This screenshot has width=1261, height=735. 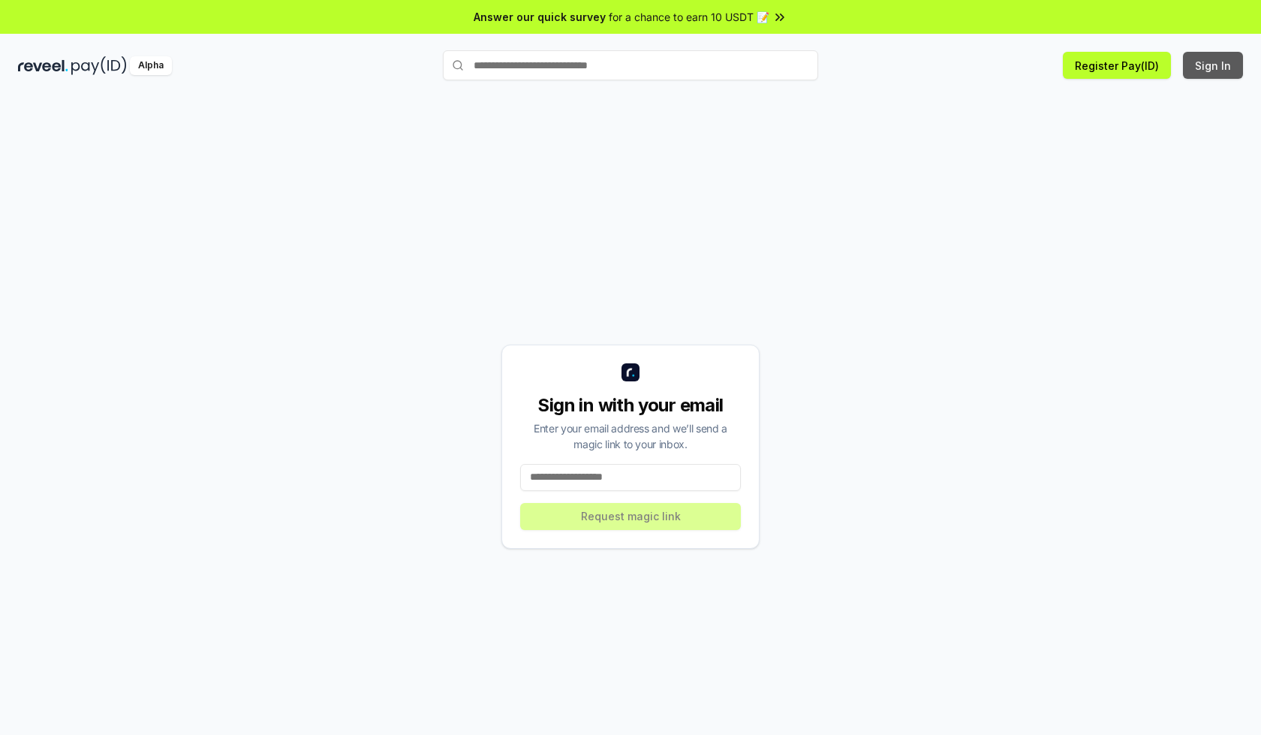 What do you see at coordinates (540, 17) in the screenshot?
I see `span: Answer our quick survey` at bounding box center [540, 17].